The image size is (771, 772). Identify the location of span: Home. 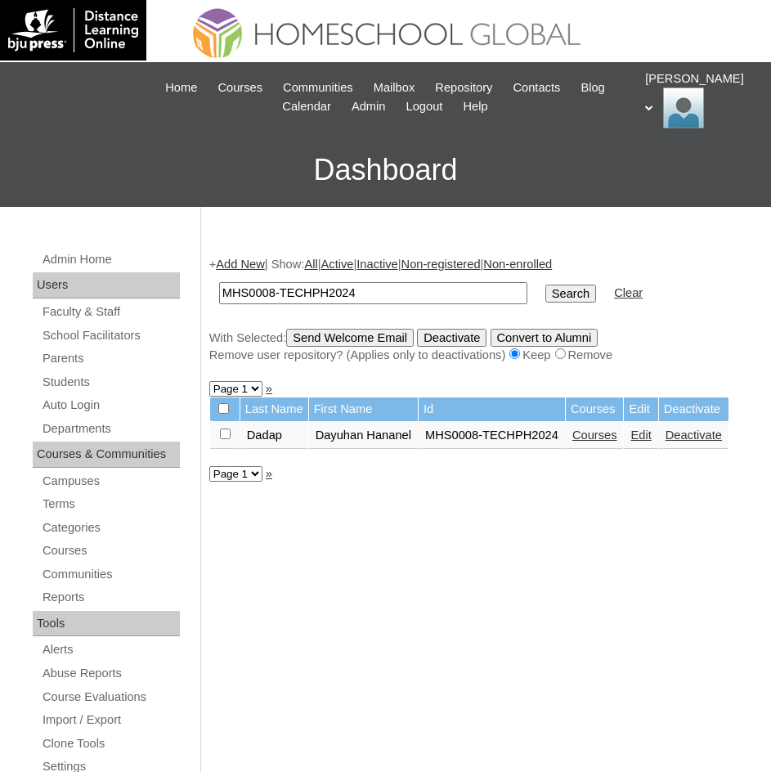
(181, 88).